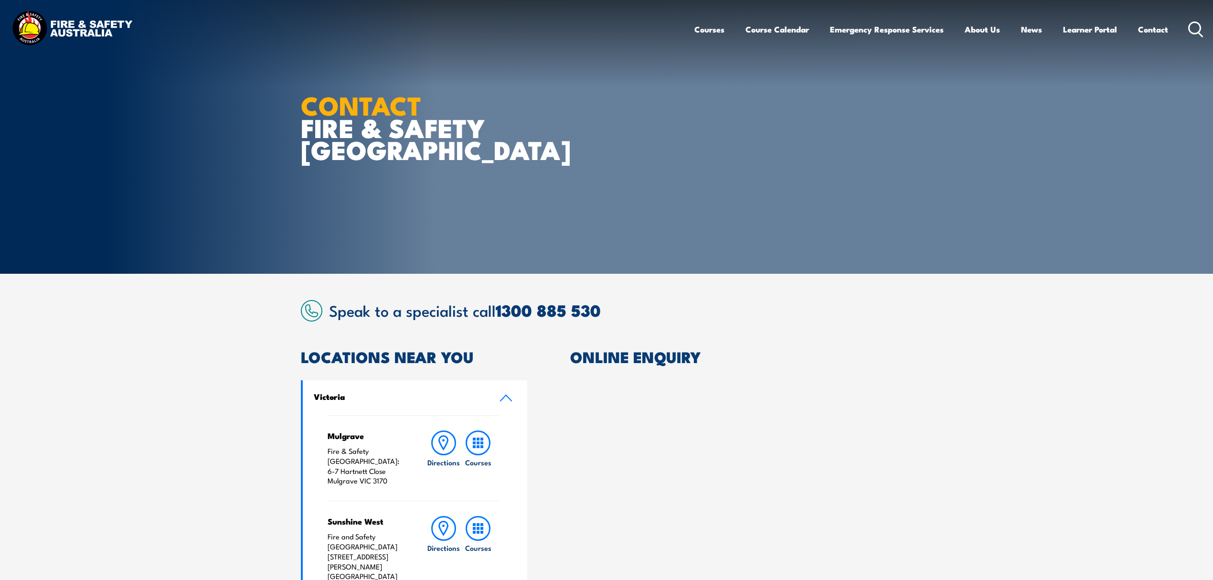 The height and width of the screenshot is (580, 1213). What do you see at coordinates (361, 104) in the screenshot?
I see `strong: CONTACT` at bounding box center [361, 104].